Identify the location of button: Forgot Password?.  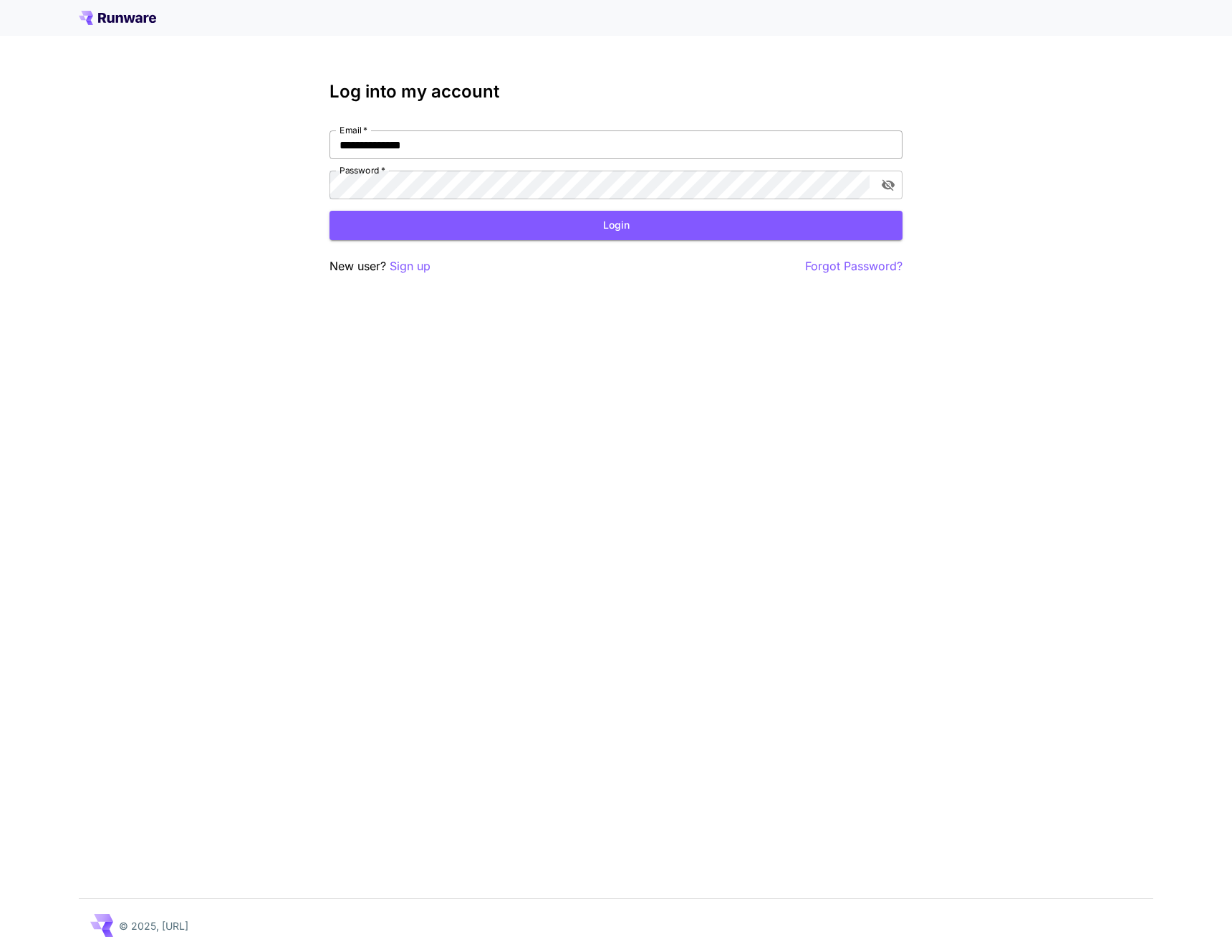
(854, 266).